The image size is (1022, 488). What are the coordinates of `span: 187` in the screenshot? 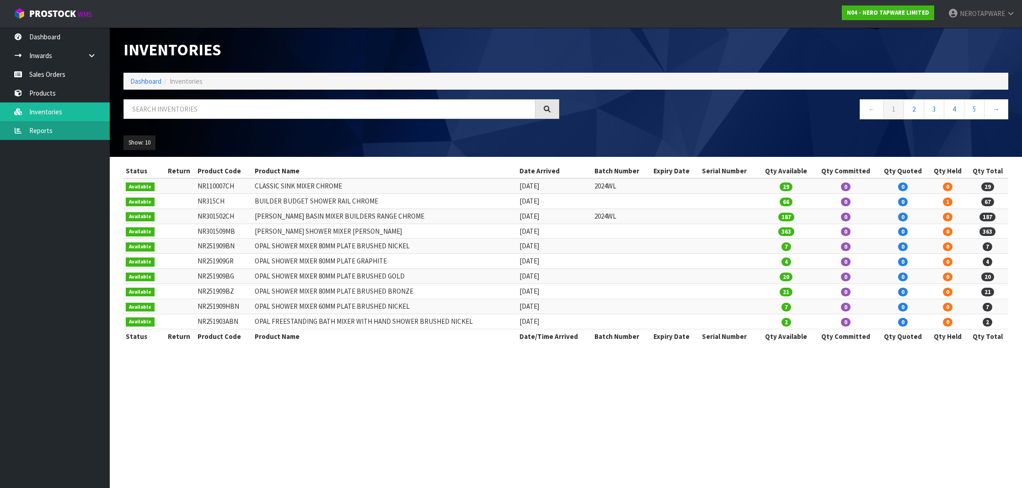 It's located at (988, 217).